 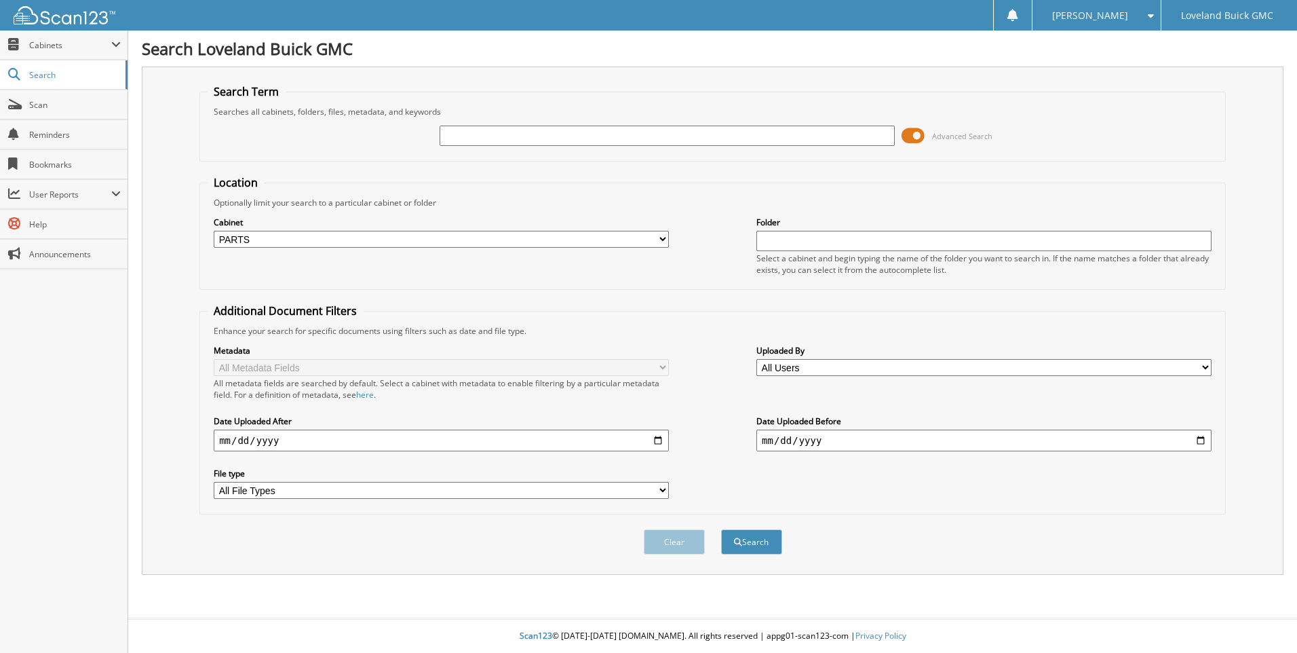 I want to click on label: Date Uploaded Before, so click(x=984, y=421).